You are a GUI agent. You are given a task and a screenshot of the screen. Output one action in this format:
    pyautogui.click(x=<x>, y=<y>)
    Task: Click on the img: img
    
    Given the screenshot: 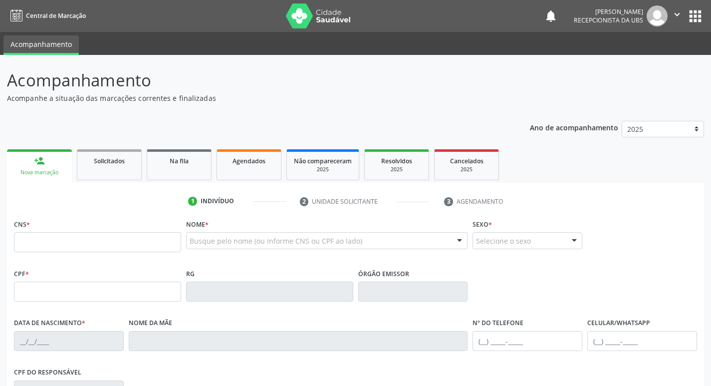 What is the action you would take?
    pyautogui.click(x=658, y=16)
    